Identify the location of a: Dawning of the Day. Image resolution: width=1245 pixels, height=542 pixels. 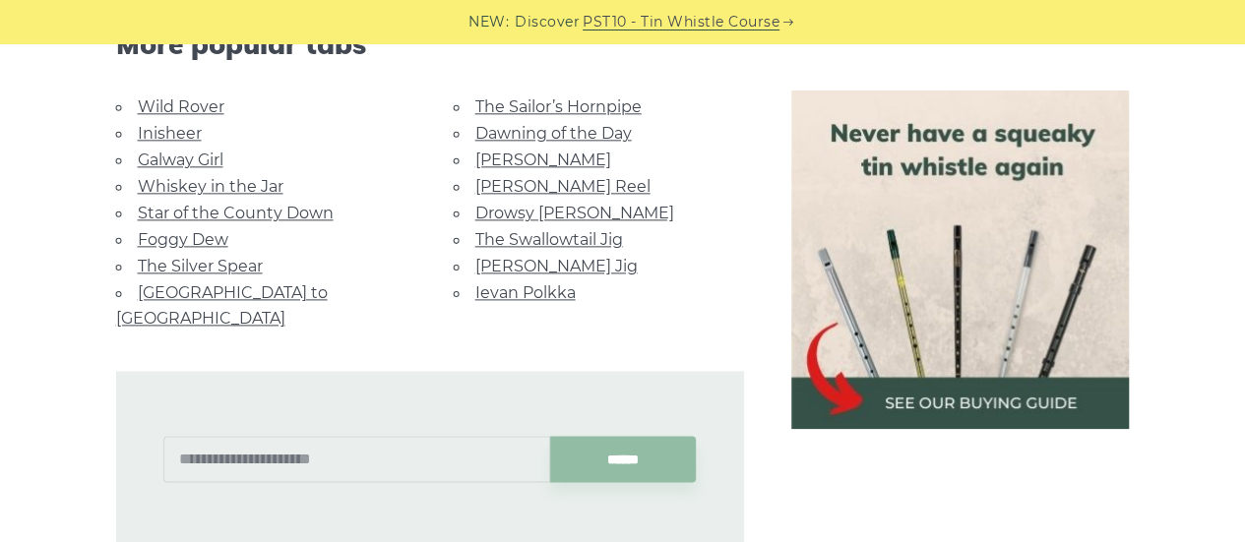
(553, 133).